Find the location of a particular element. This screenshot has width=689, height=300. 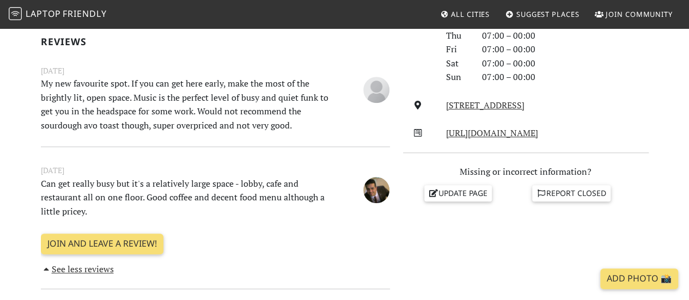

img: LaptopFriendly is located at coordinates (15, 14).